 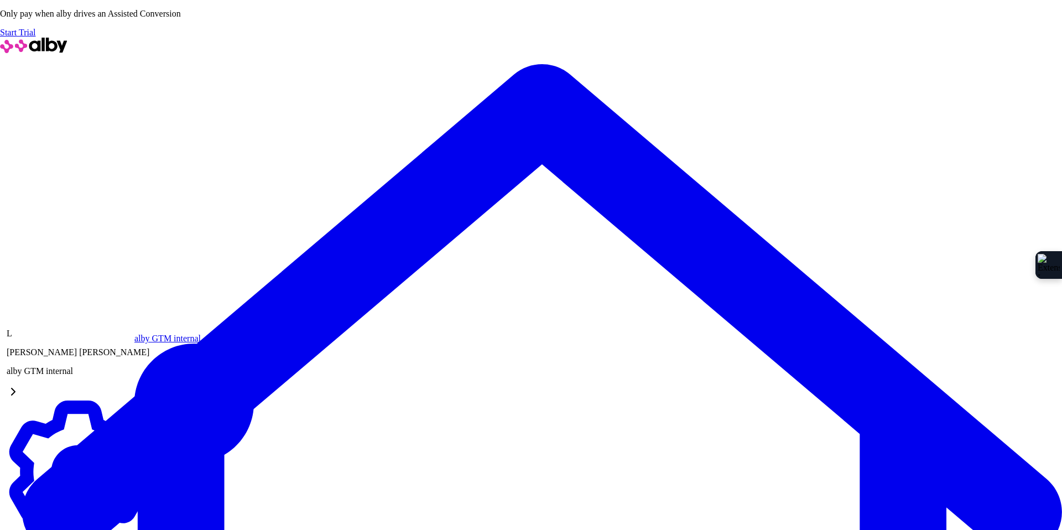 What do you see at coordinates (145, 479) in the screenshot?
I see `span: Felina` at bounding box center [145, 479].